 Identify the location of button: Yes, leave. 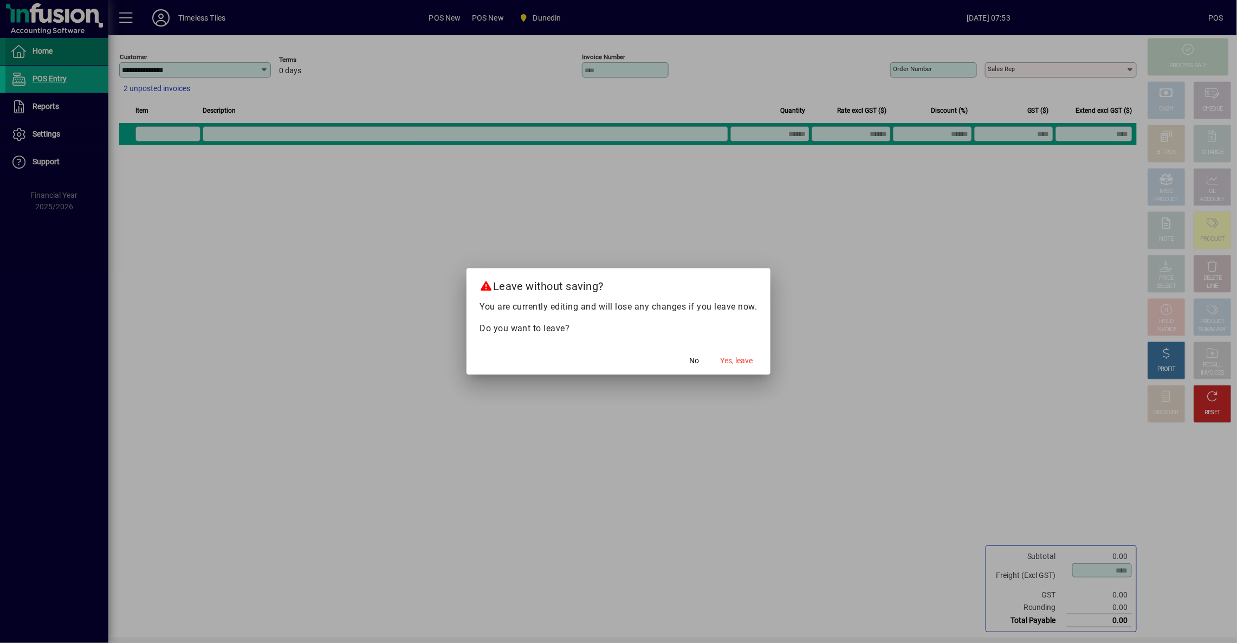
(737, 360).